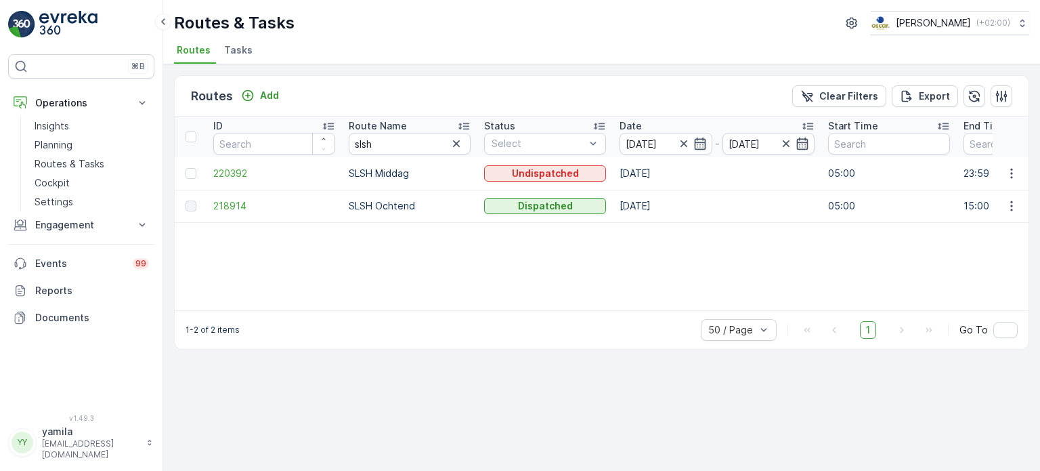  What do you see at coordinates (194, 50) in the screenshot?
I see `span: Routes` at bounding box center [194, 50].